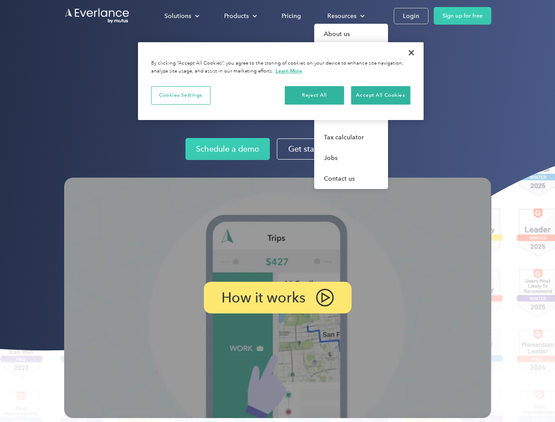 This screenshot has height=422, width=555. Describe the element at coordinates (411, 16) in the screenshot. I see `div: Login` at that location.